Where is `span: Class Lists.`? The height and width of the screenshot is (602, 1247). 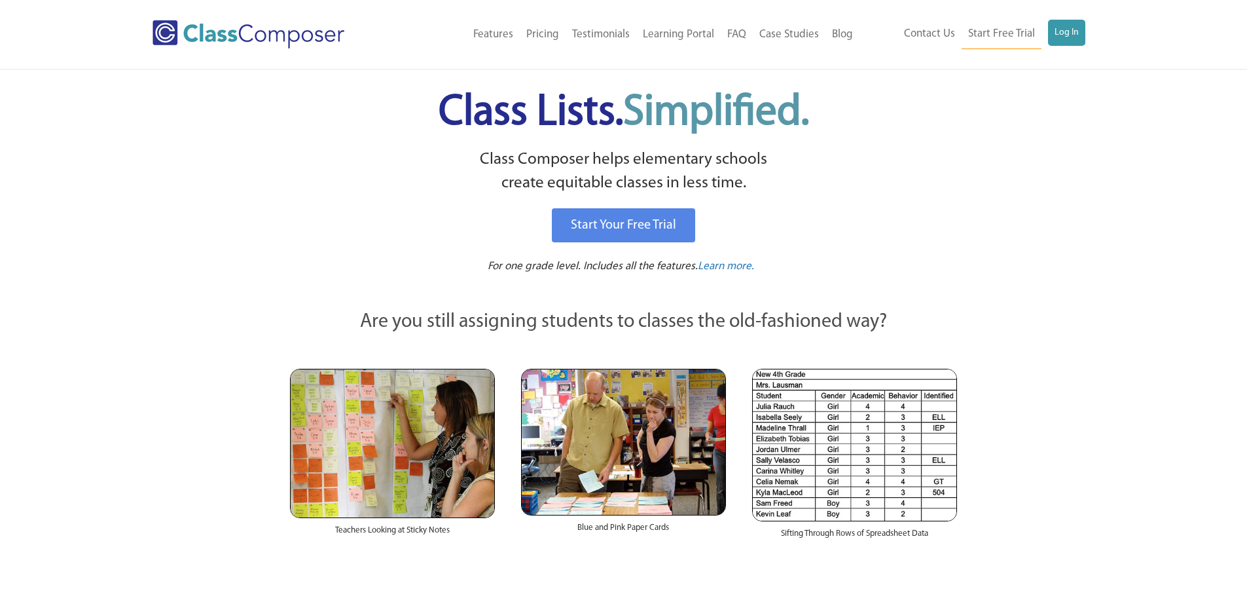
span: Class Lists. is located at coordinates (624, 113).